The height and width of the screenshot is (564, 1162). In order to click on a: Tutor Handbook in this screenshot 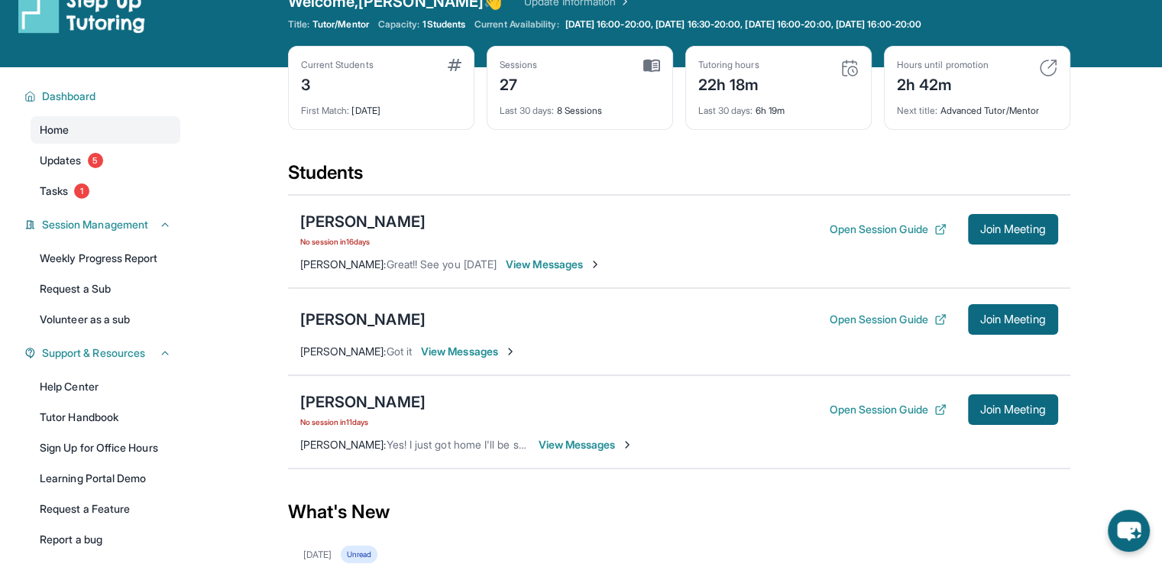, I will do `click(105, 417)`.